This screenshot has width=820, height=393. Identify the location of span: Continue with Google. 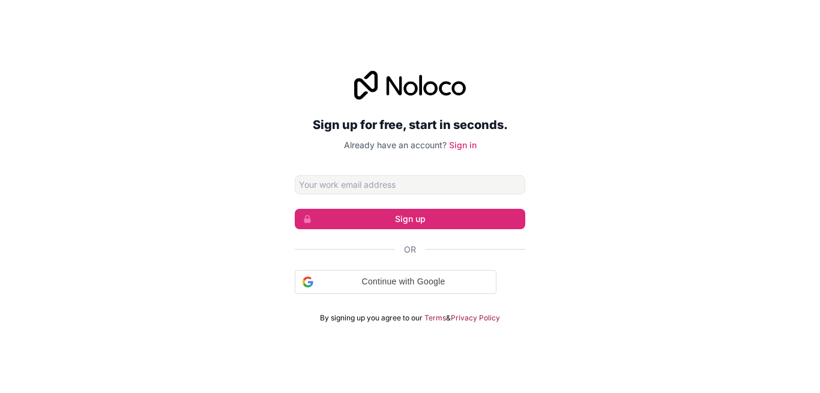
(403, 282).